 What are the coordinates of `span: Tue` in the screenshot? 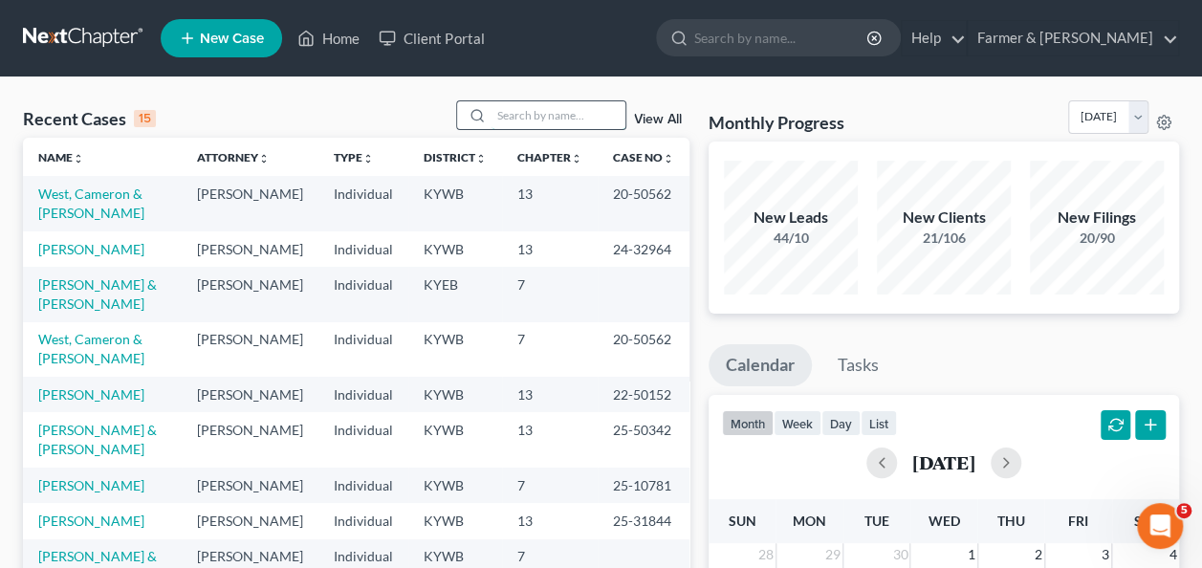 It's located at (877, 520).